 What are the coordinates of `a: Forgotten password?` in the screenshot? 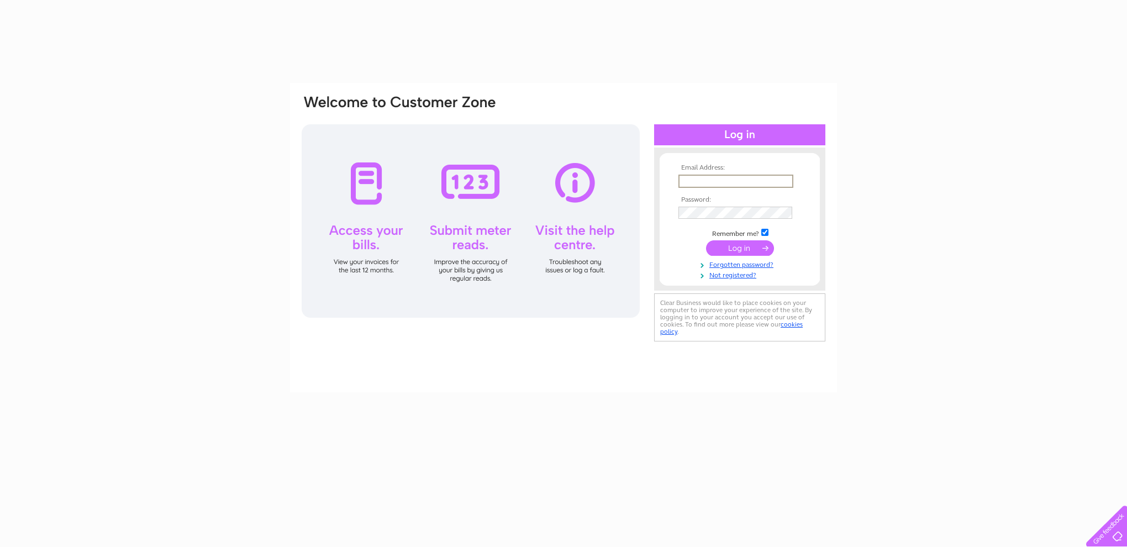 It's located at (741, 264).